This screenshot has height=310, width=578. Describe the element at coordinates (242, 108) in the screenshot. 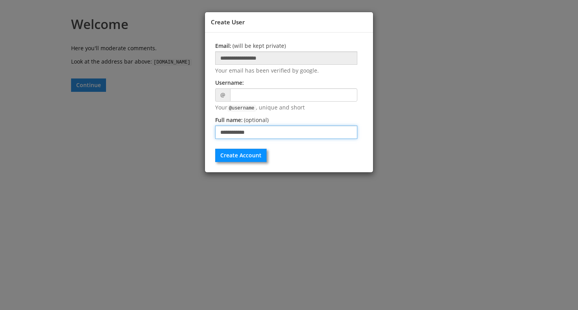

I see `code: @username` at that location.